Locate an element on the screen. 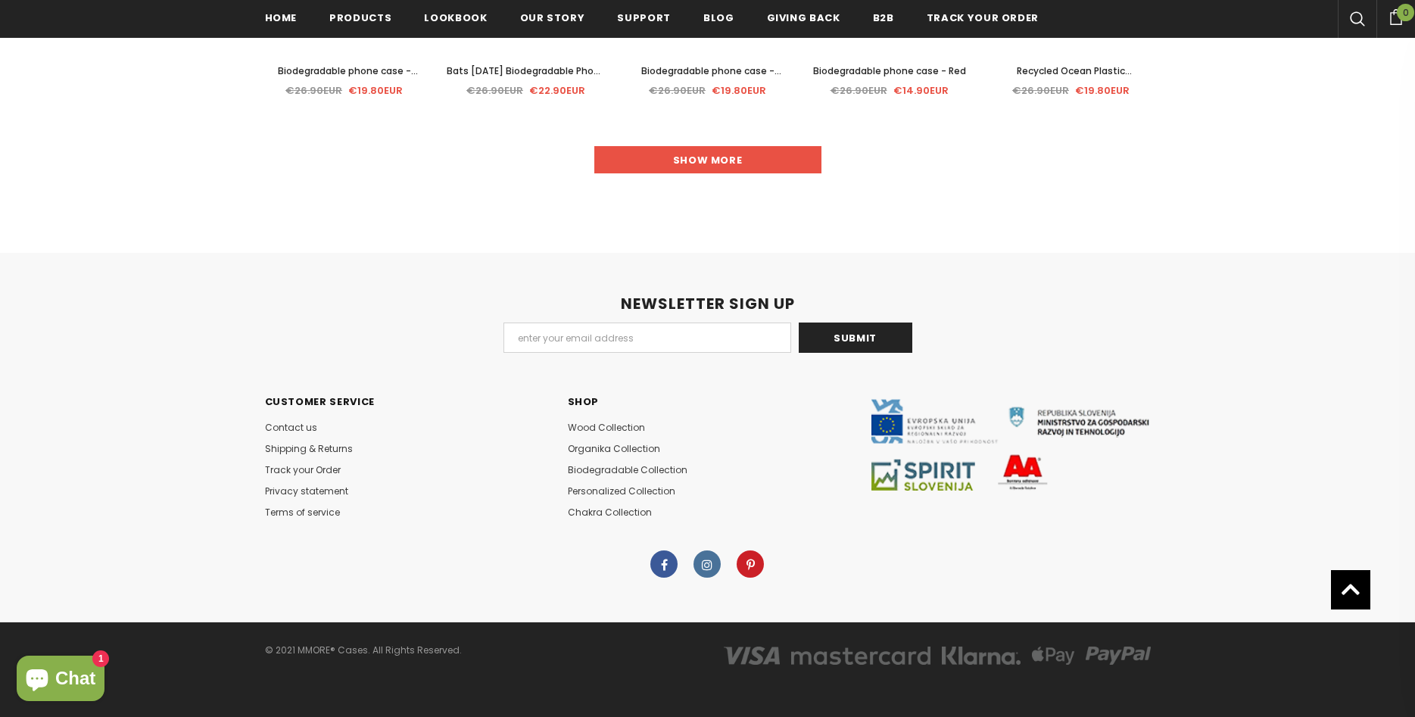  span: €22.90EUR is located at coordinates (557, 90).